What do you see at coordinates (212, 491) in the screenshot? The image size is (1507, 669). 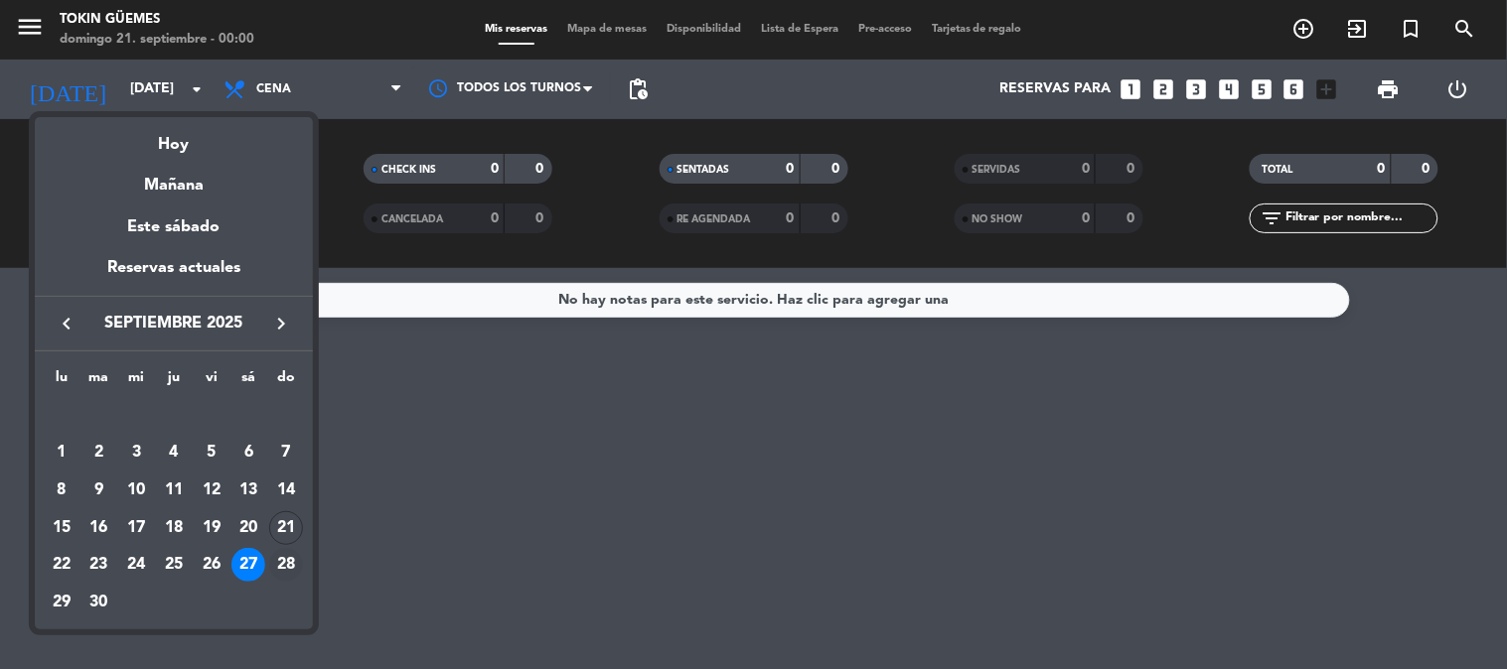 I see `td: 12 de septiembre de 2025` at bounding box center [212, 491].